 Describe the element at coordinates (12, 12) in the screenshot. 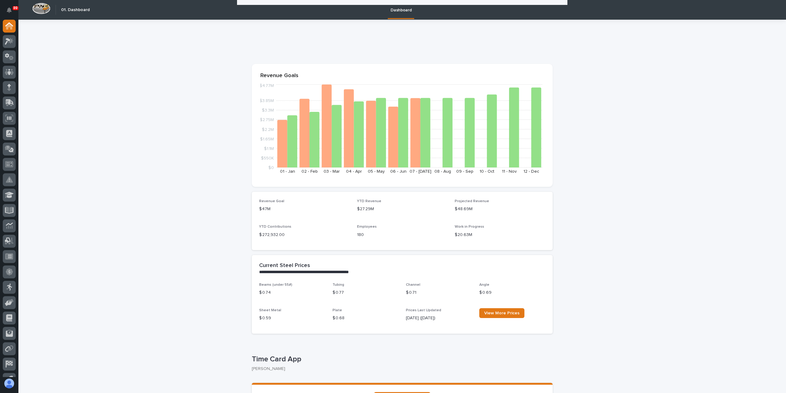

I see `div: Notifications89` at that location.